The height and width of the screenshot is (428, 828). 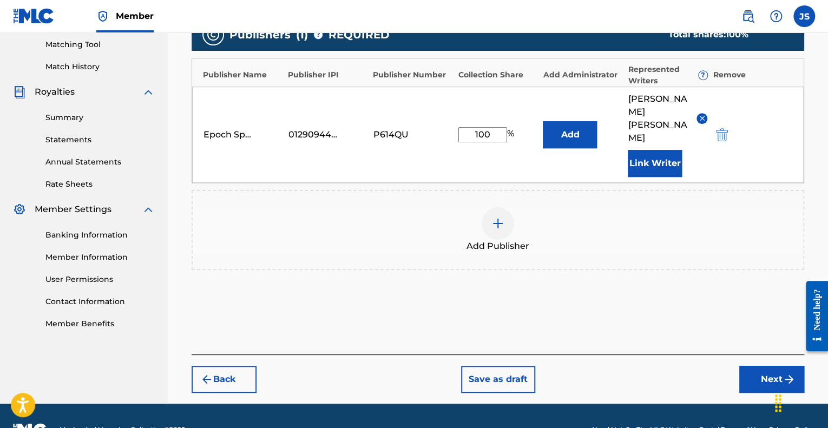 What do you see at coordinates (570, 135) in the screenshot?
I see `button: Add` at bounding box center [570, 135].